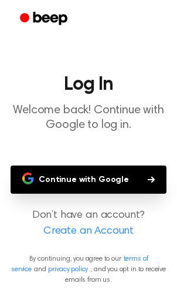  Describe the element at coordinates (68, 269) in the screenshot. I see `a: privacy policy` at that location.